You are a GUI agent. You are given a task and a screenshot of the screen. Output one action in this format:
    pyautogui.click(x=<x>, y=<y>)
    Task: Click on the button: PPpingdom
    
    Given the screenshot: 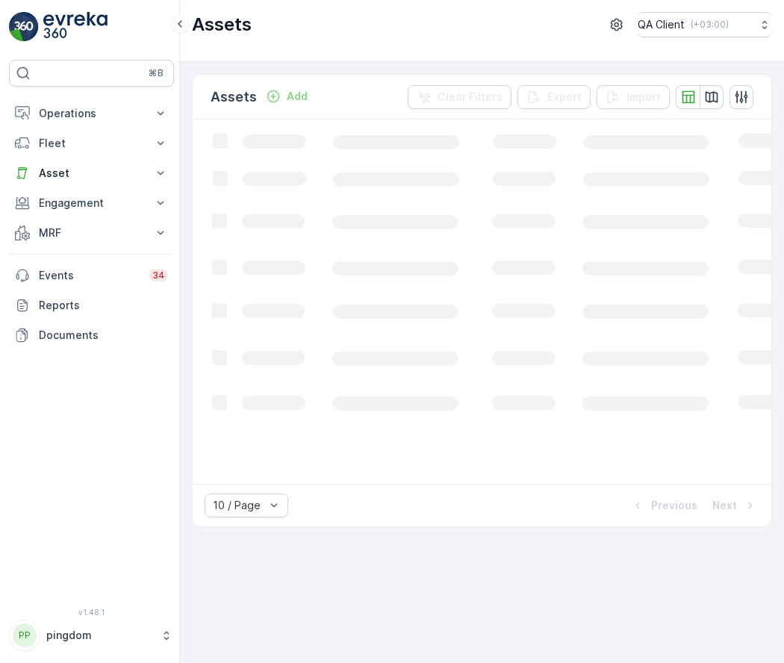 What is the action you would take?
    pyautogui.click(x=91, y=635)
    